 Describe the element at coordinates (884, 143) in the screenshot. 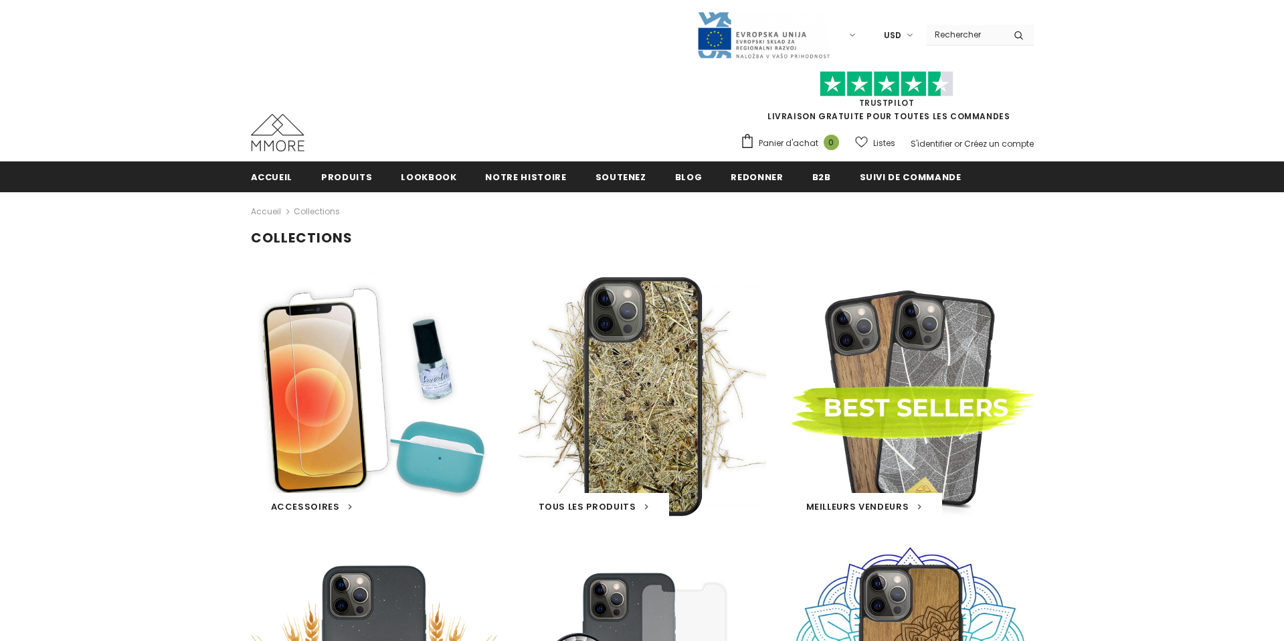

I see `span: Listes` at that location.